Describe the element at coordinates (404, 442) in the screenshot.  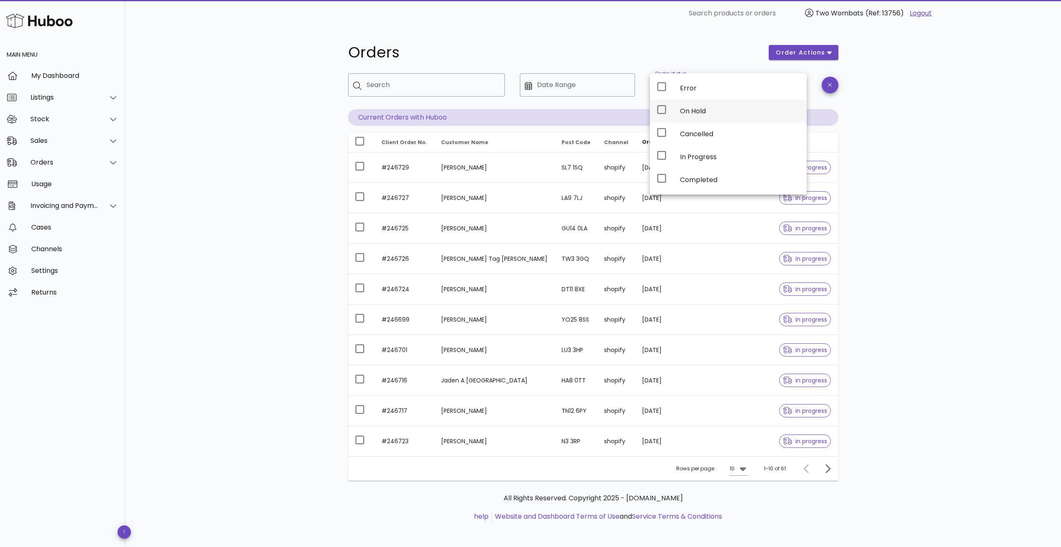
I see `td: #246723` at that location.